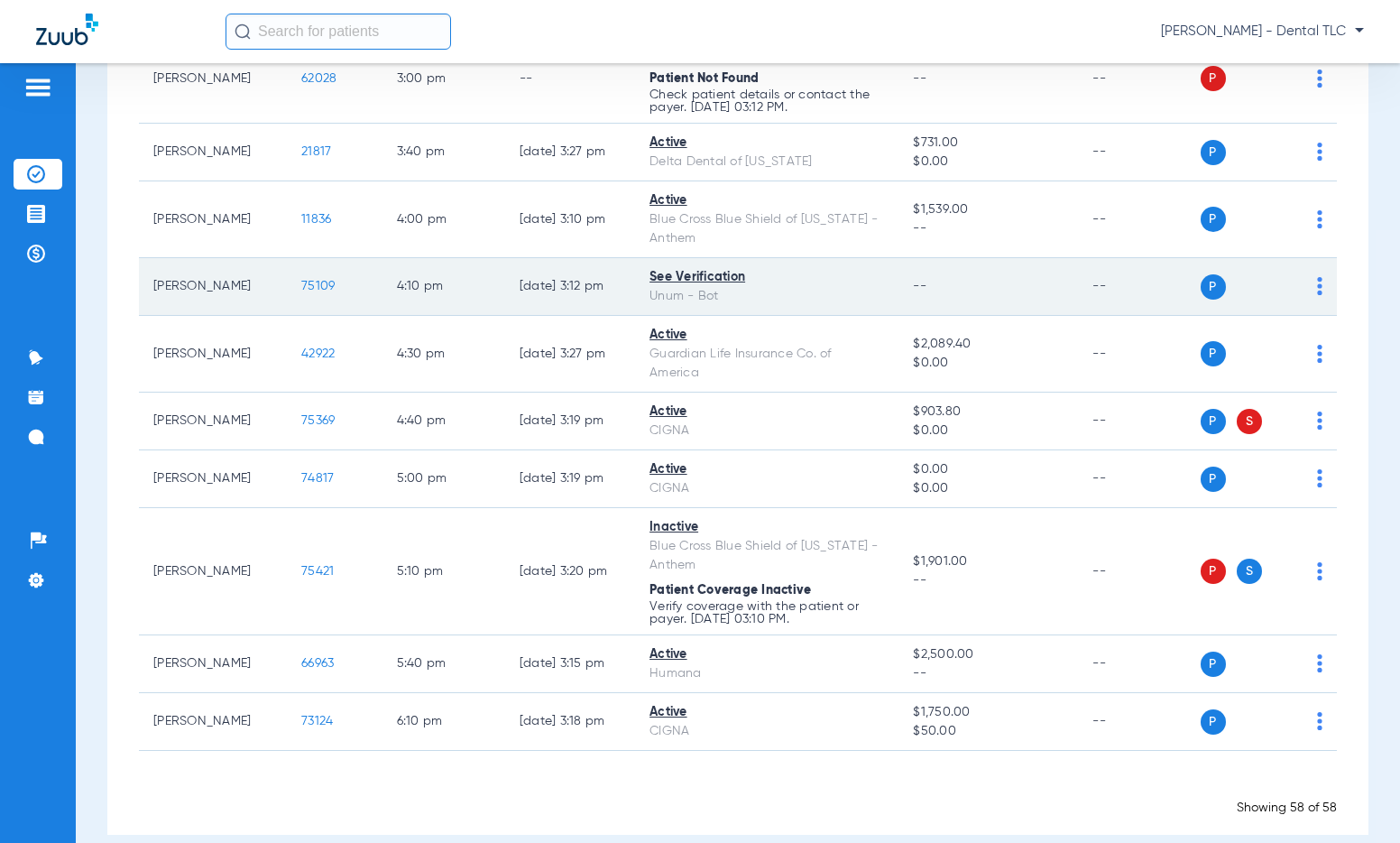 The image size is (1400, 843). What do you see at coordinates (767, 527) in the screenshot?
I see `div: Inactive` at bounding box center [767, 527].